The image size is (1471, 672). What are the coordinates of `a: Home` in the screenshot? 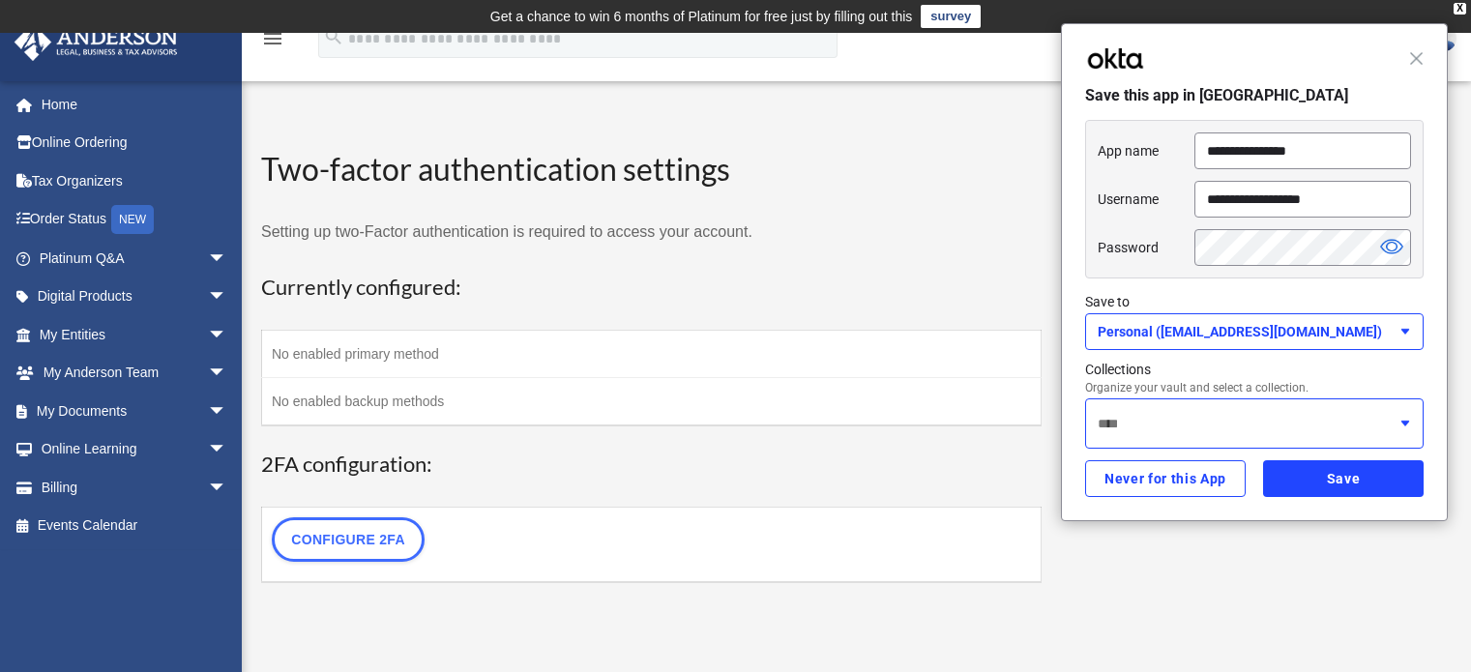 It's located at (134, 104).